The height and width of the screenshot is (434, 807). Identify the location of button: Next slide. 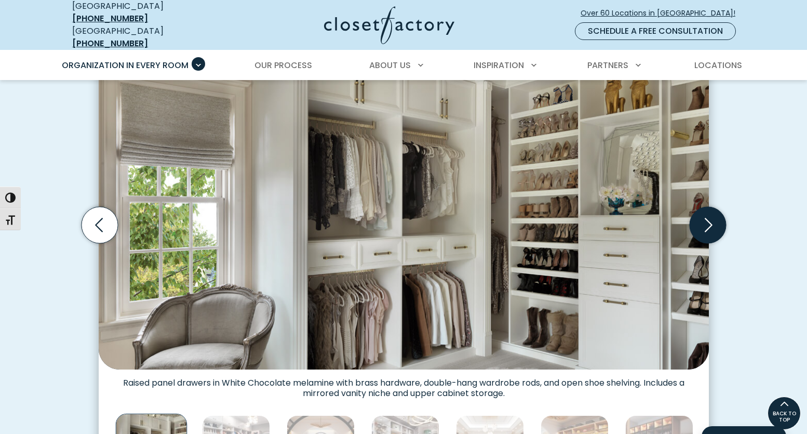
(708, 225).